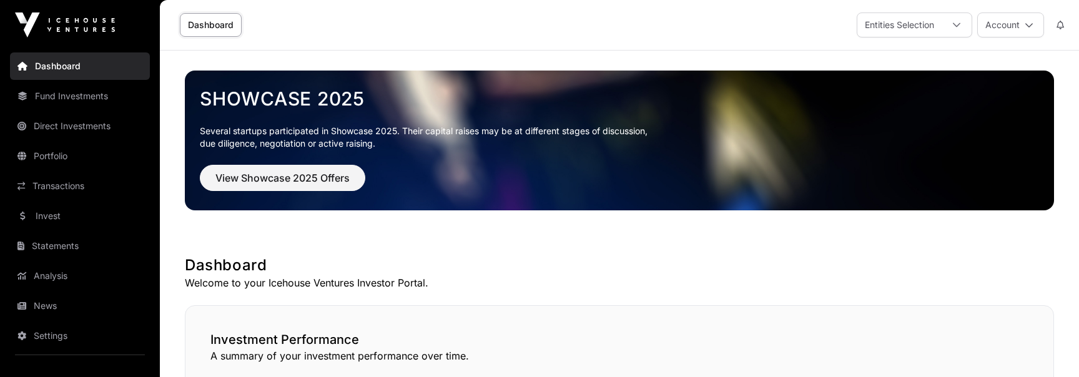 The width and height of the screenshot is (1079, 377). I want to click on a: Showcase 2025, so click(619, 99).